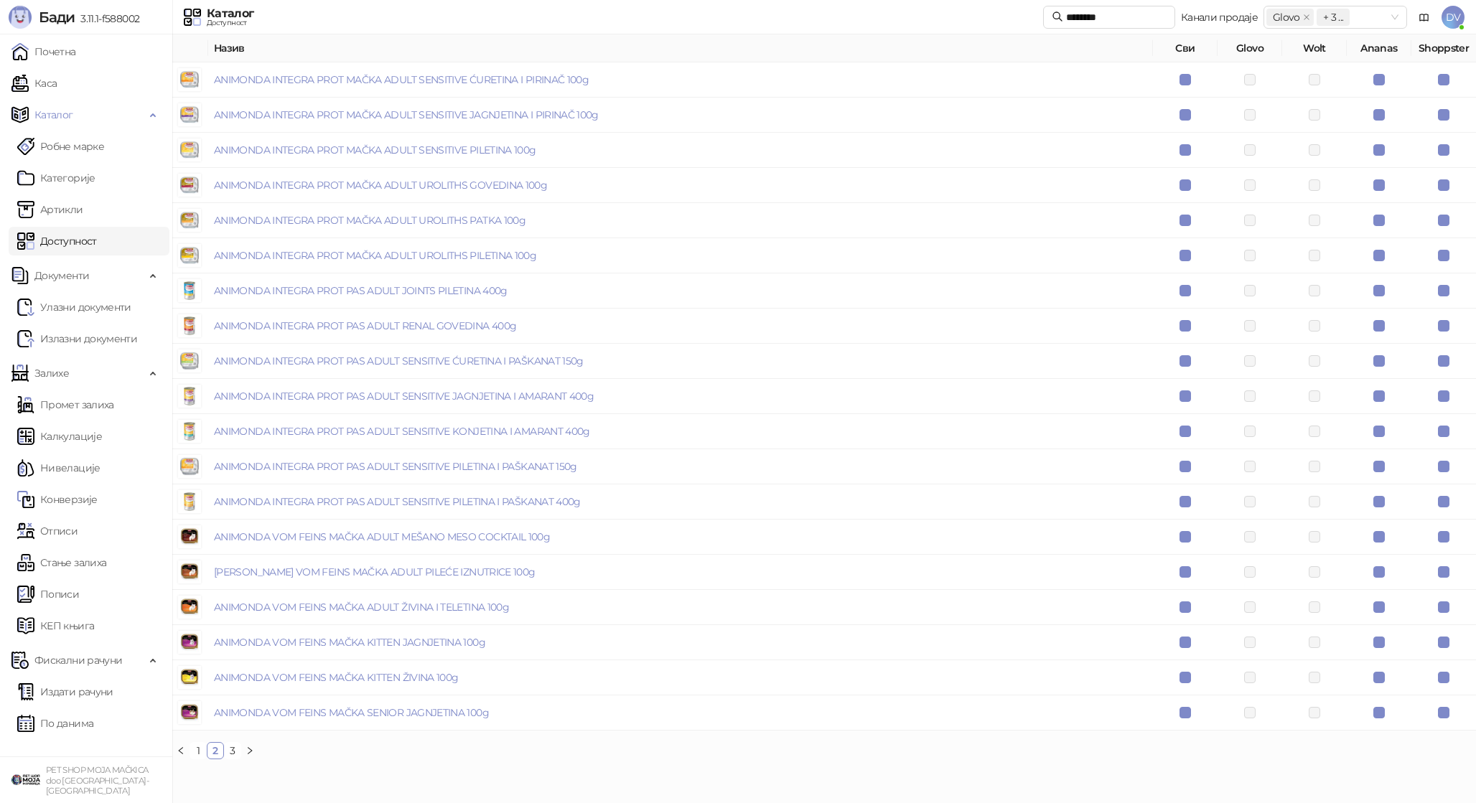  I want to click on a: ANIMONDA INTEGRA PROT MAČKA ADULT SENSITIVE ĆURETINA I PIRINAČ 100g, so click(401, 80).